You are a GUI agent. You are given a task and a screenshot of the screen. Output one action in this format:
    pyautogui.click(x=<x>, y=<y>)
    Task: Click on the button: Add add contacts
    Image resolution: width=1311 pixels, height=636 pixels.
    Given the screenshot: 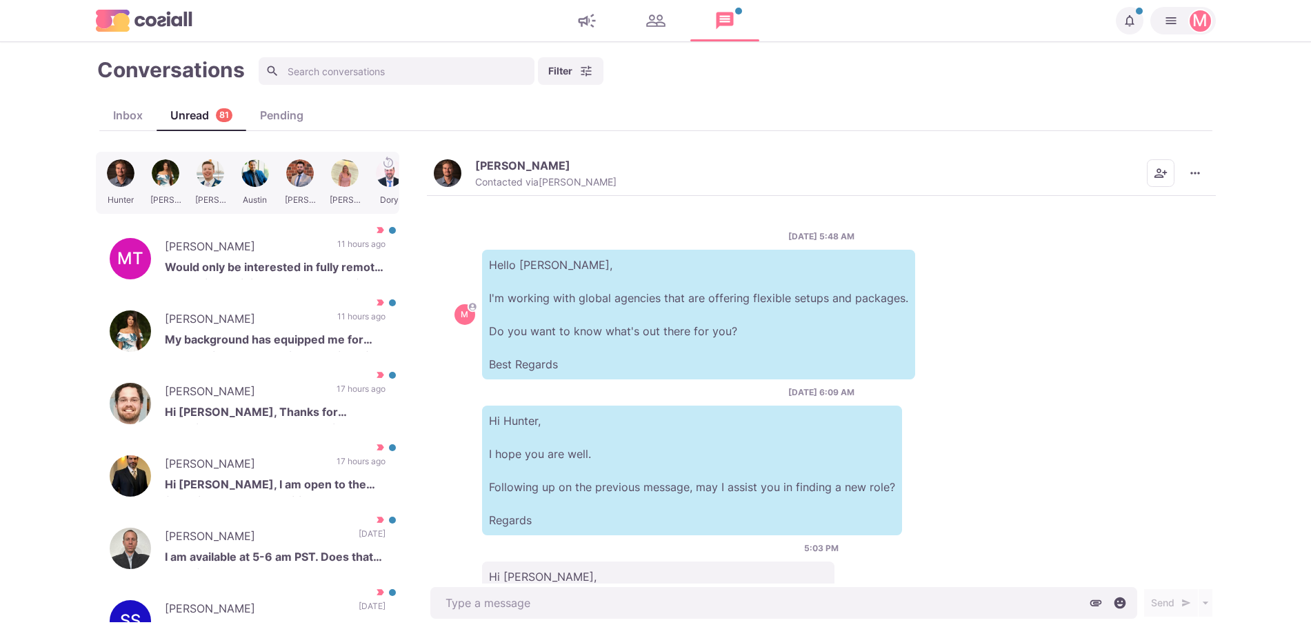 What is the action you would take?
    pyautogui.click(x=1161, y=173)
    